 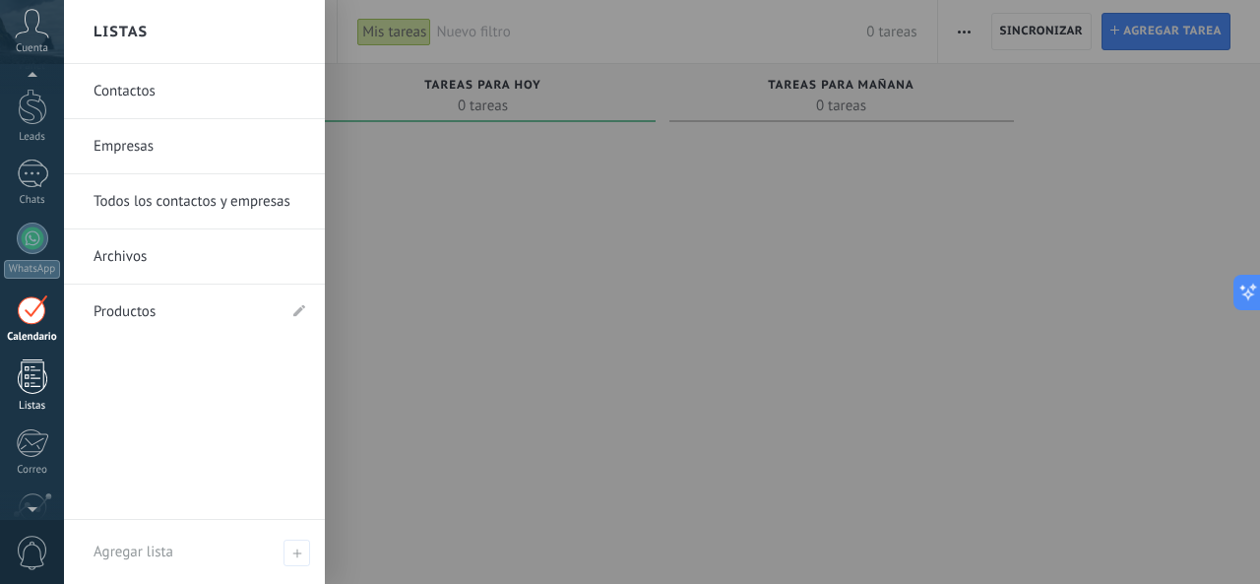 What do you see at coordinates (32, 200) in the screenshot?
I see `div: Chats` at bounding box center [32, 200].